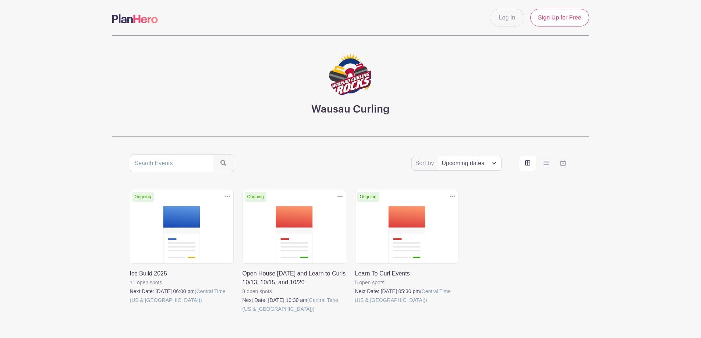  Describe the element at coordinates (559, 18) in the screenshot. I see `a: Sign Up for Free` at that location.